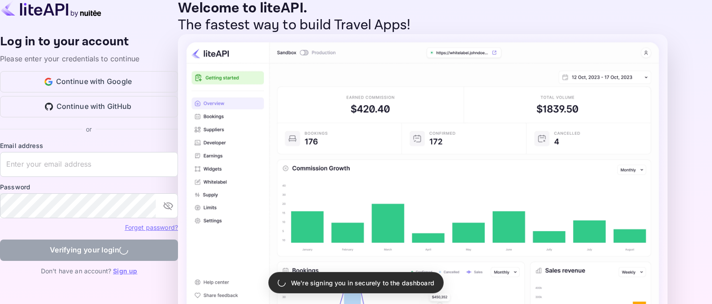 The image size is (712, 304). I want to click on button: toggle password visibility, so click(168, 206).